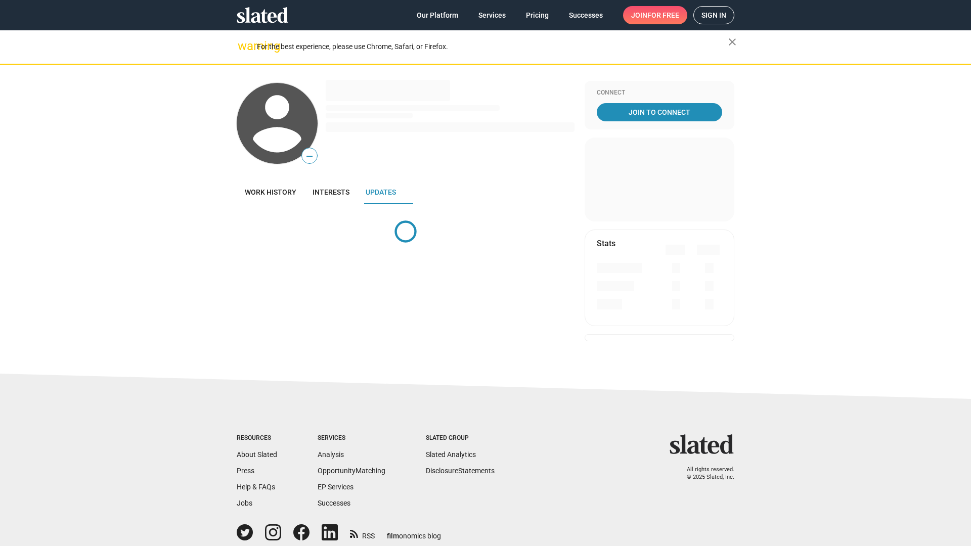 Image resolution: width=971 pixels, height=546 pixels. Describe the element at coordinates (331, 192) in the screenshot. I see `span: Interests` at that location.